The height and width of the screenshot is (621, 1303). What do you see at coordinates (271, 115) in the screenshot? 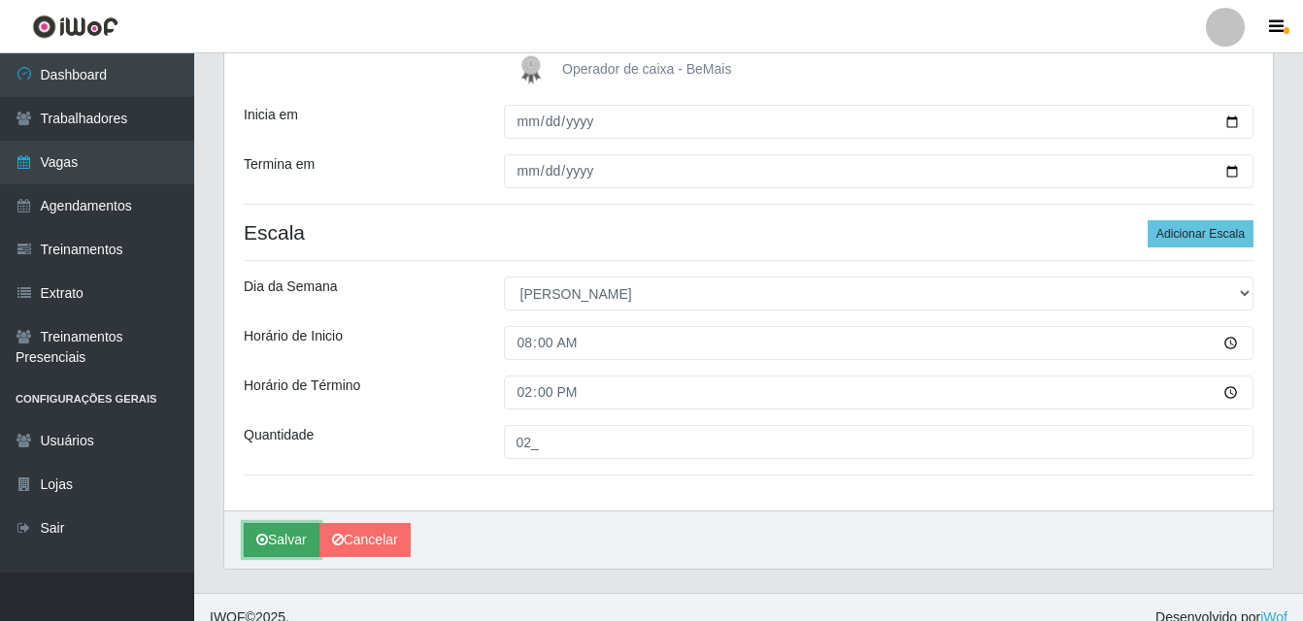
I see `label: Inicia em` at bounding box center [271, 115].